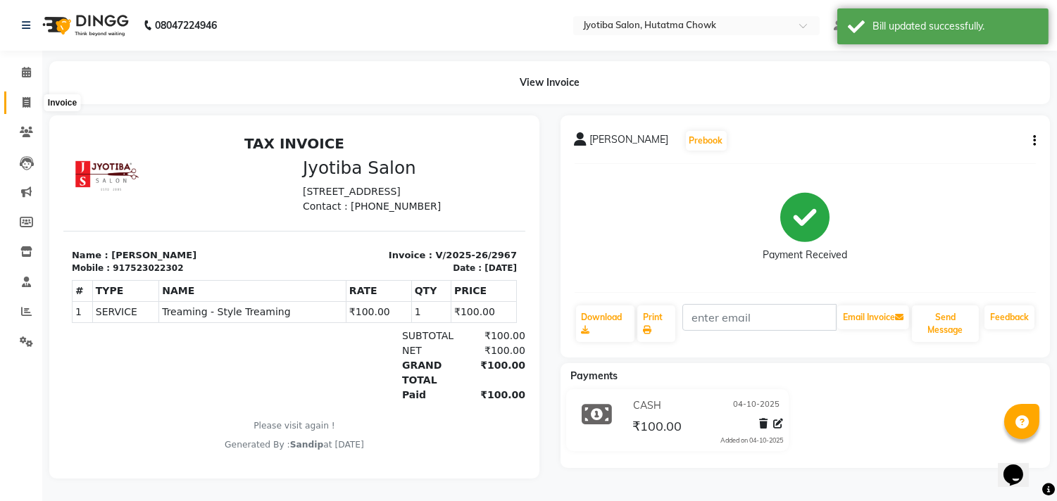  I want to click on div: Paid, so click(363, 265).